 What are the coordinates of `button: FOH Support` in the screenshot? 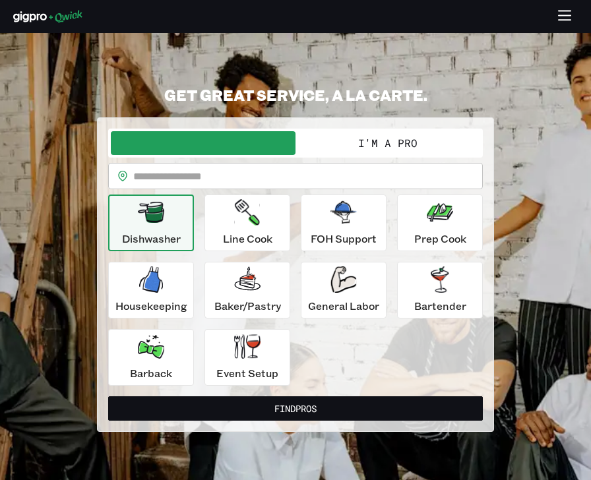 It's located at (344, 223).